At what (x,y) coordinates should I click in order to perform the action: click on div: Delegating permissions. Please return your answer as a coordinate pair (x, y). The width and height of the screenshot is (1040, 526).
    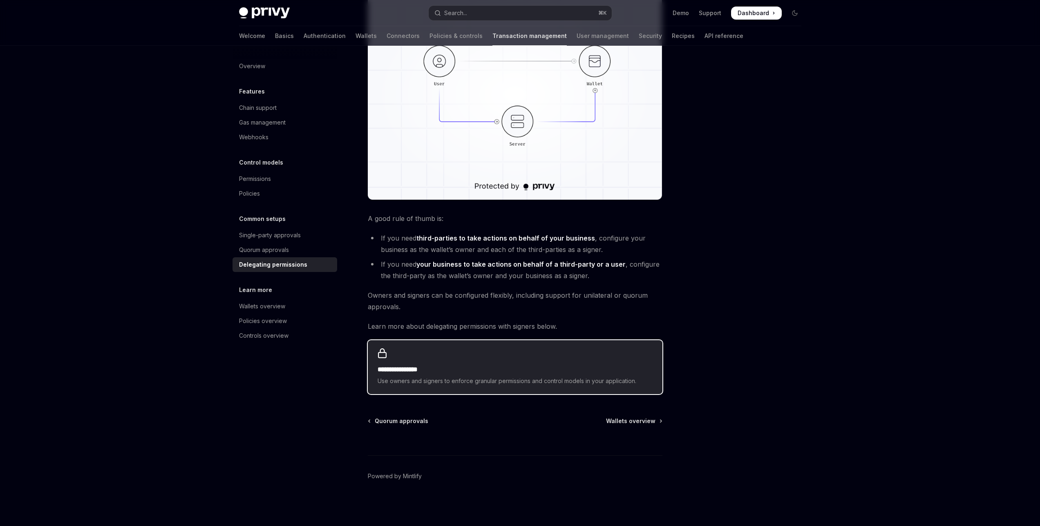
    Looking at the image, I should click on (273, 265).